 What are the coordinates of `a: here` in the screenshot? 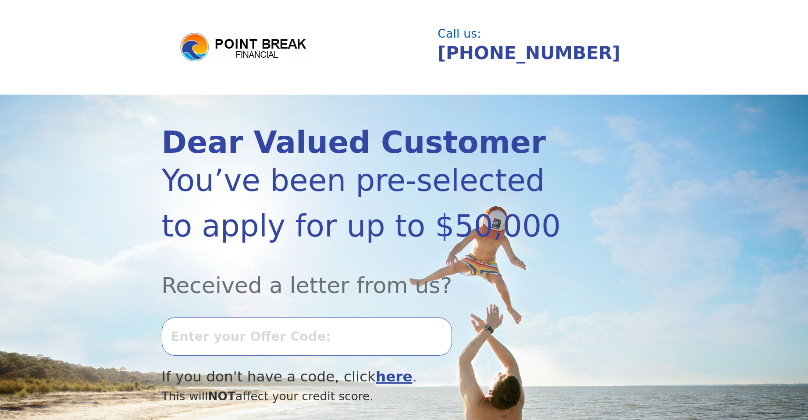 It's located at (394, 377).